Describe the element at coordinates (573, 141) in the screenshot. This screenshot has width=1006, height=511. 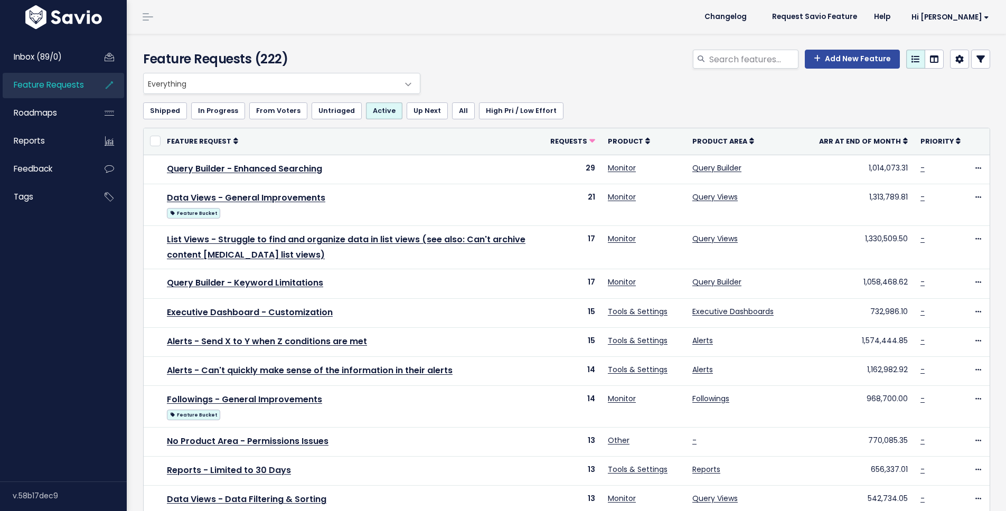
I see `a: Requests` at that location.